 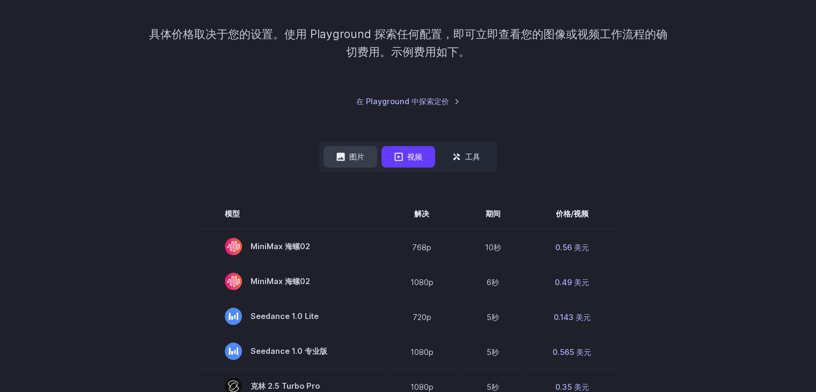 What do you see at coordinates (402, 101) in the screenshot?
I see `font: 在 Playground 中探索定价` at bounding box center [402, 101].